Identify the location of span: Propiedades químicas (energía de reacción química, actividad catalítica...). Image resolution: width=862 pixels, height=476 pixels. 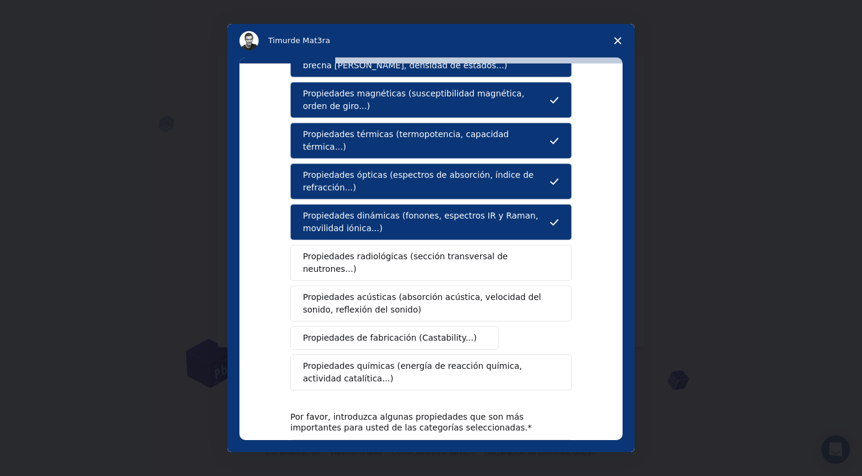
(427, 372).